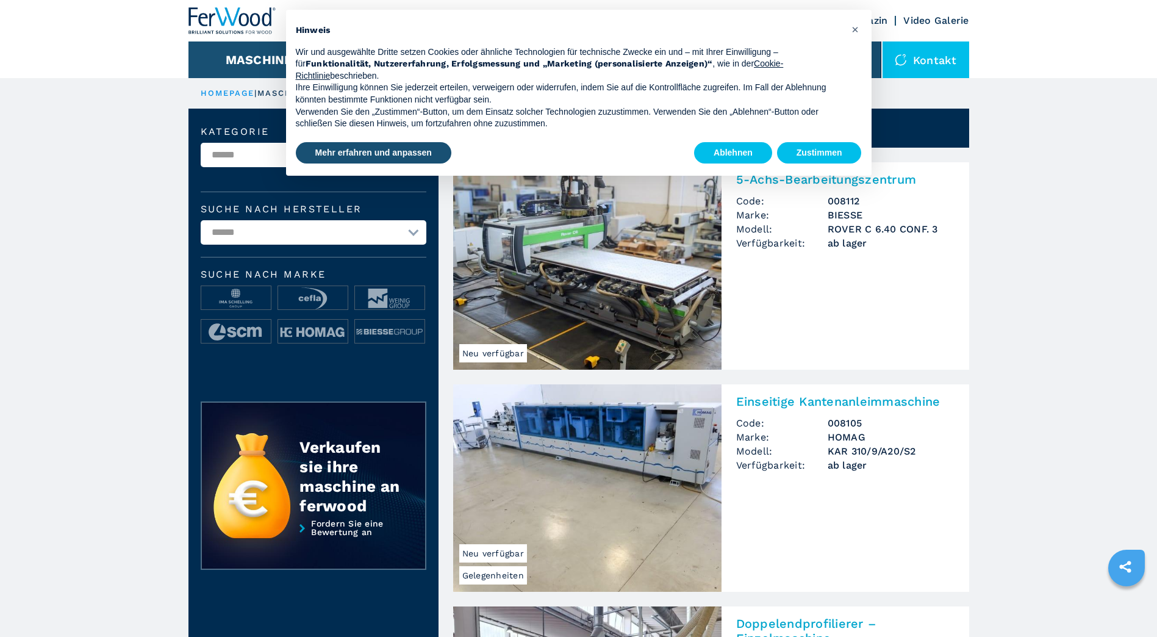  I want to click on p: maschinen, so click(287, 93).